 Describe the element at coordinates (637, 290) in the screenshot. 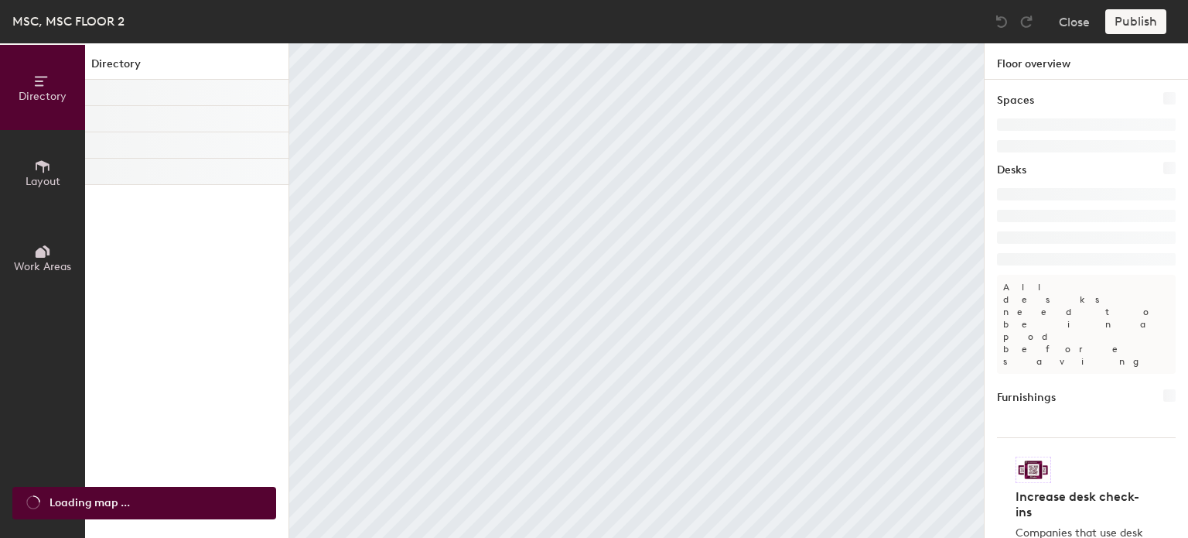

I see `canvas: Map` at that location.